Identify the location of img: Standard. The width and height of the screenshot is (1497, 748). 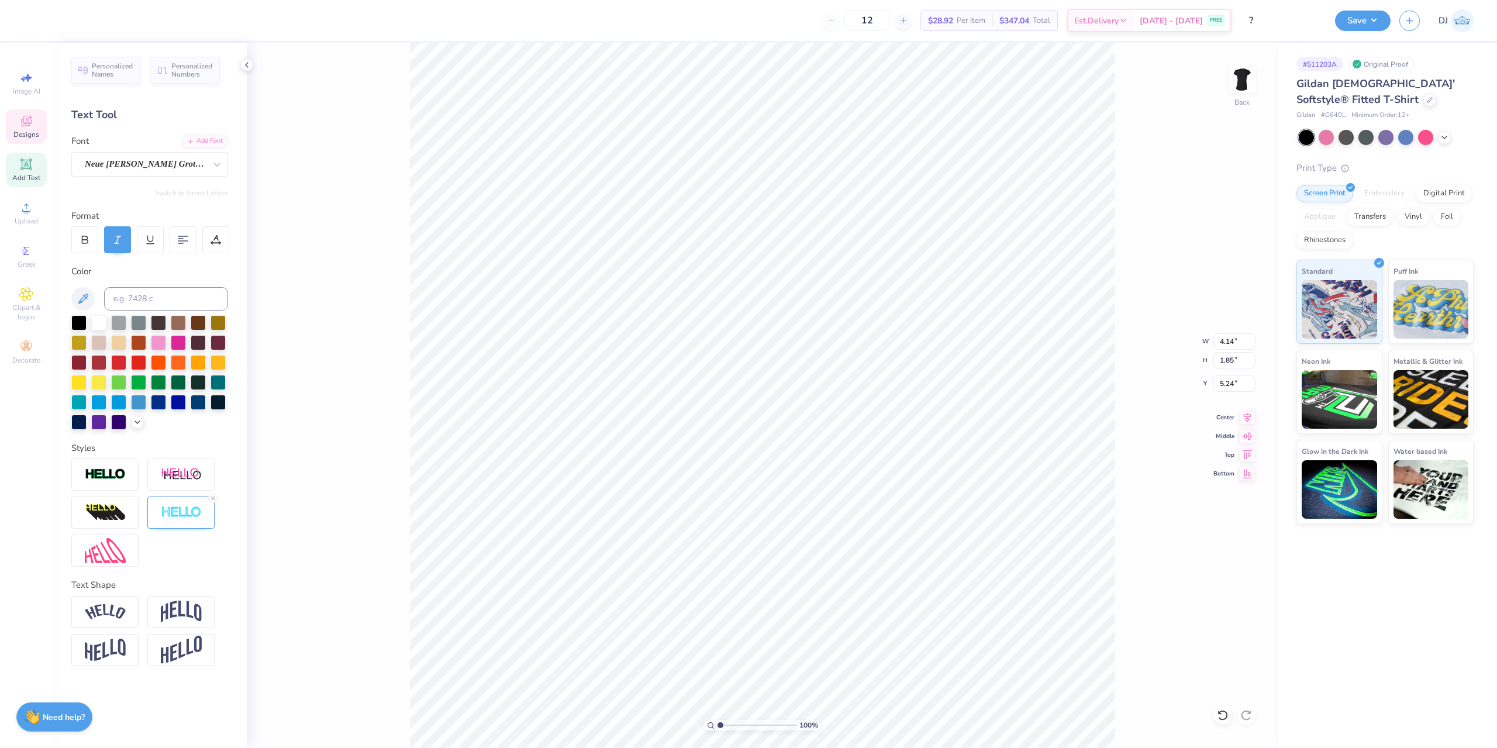
(1339, 309).